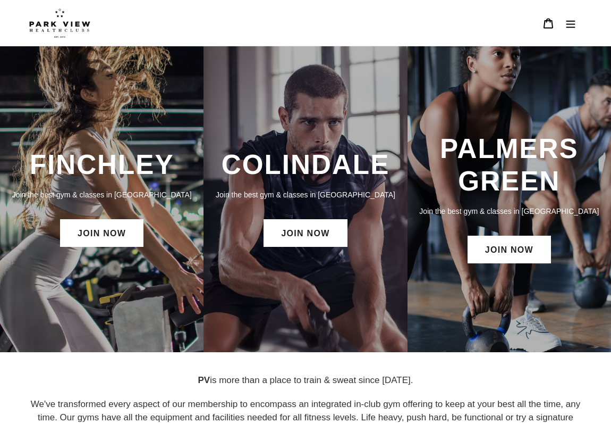 Image resolution: width=611 pixels, height=423 pixels. What do you see at coordinates (571, 23) in the screenshot?
I see `button: Menu` at bounding box center [571, 23].